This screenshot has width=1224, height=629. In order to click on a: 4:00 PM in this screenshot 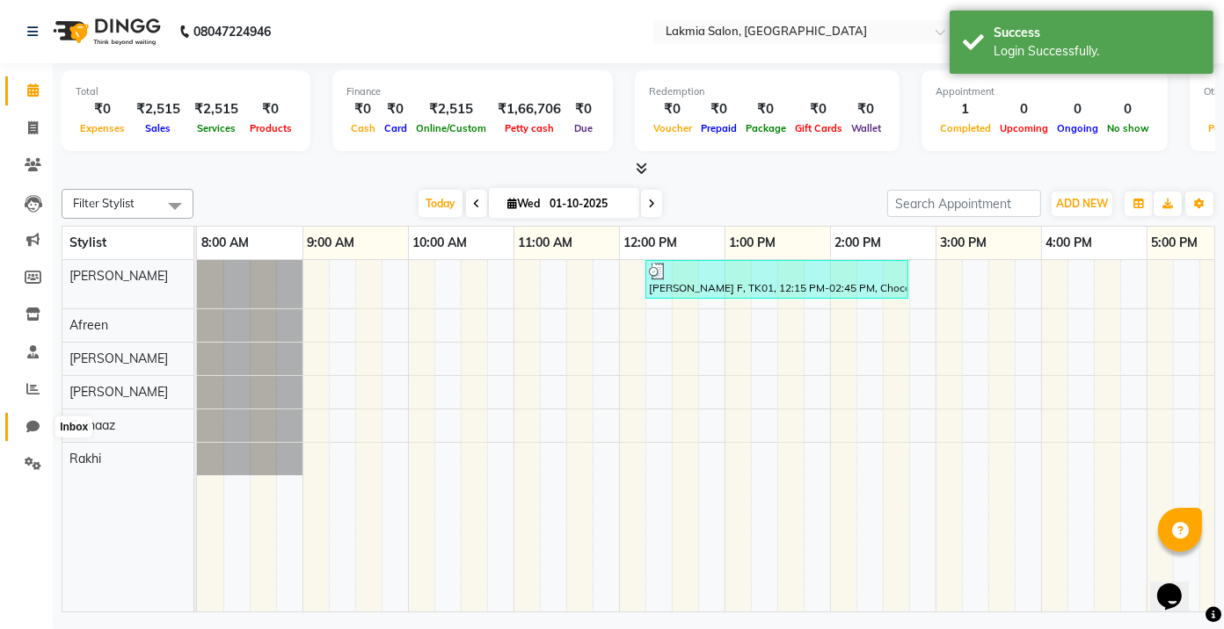, I will do `click(1069, 243)`.